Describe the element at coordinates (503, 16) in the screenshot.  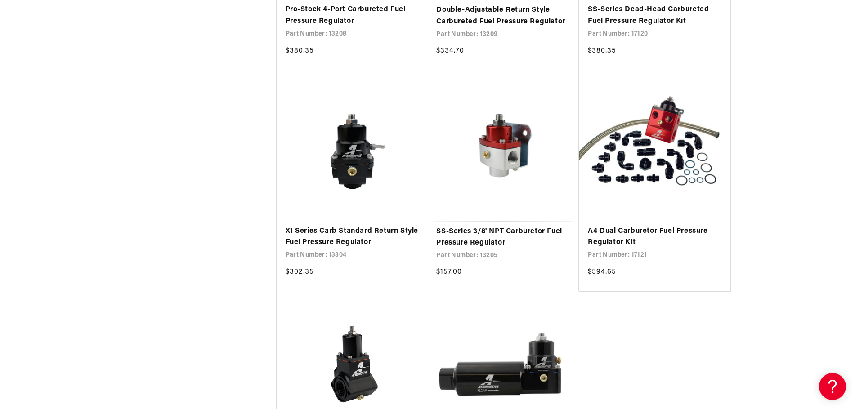
I see `a: Double-Adjustable Return Style Carbureted Fuel Pressure Regulator` at that location.